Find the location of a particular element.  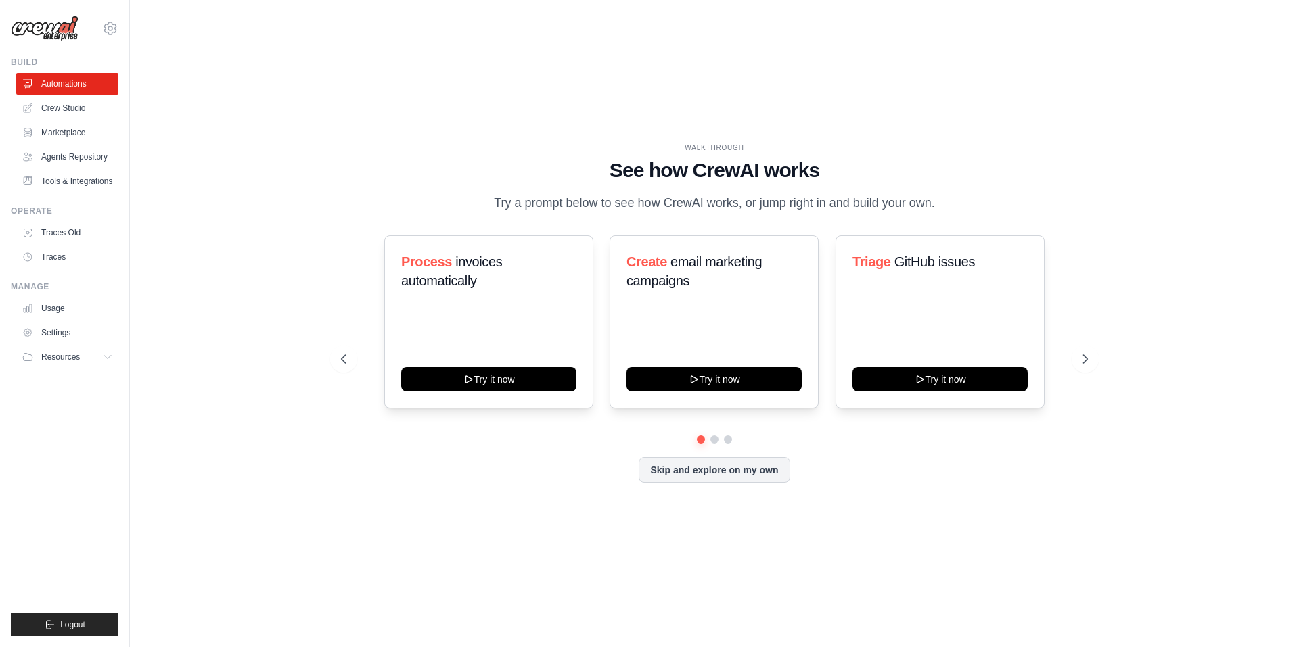

span: Logout is located at coordinates (72, 625).